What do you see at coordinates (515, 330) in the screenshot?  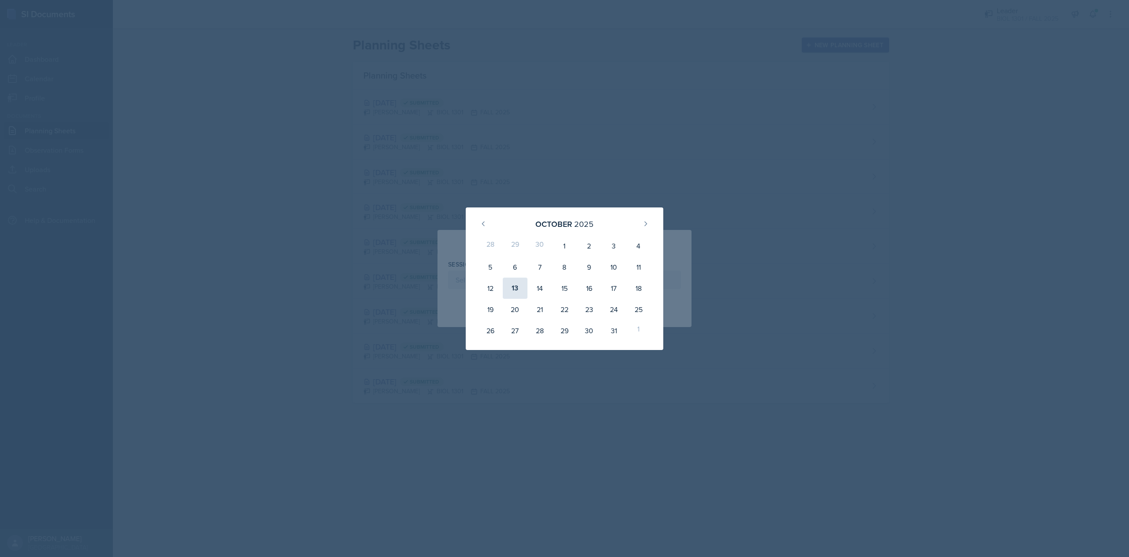 I see `div: 27` at bounding box center [515, 330].